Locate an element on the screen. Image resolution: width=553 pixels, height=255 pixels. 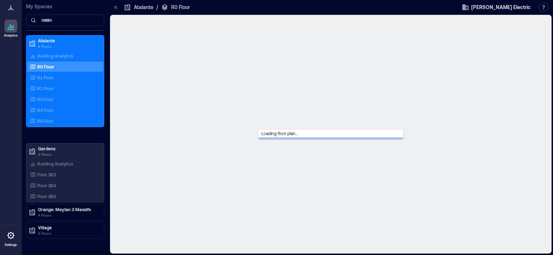
p: Gardens is located at coordinates (68, 148).